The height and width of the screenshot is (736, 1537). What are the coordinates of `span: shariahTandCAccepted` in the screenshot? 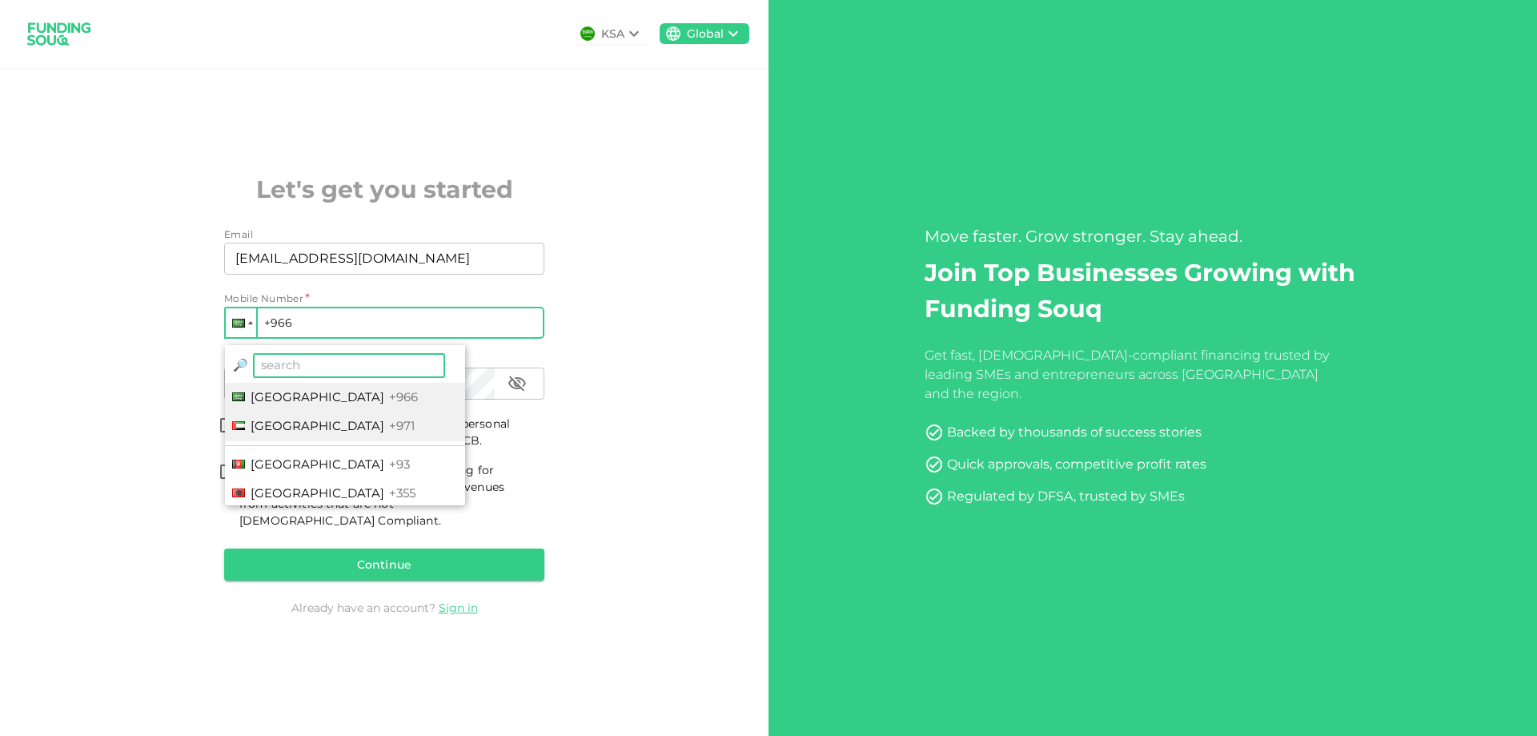 It's located at (227, 472).